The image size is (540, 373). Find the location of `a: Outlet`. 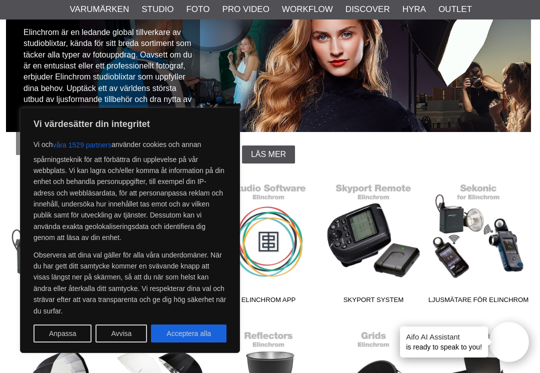

a: Outlet is located at coordinates (455, 9).